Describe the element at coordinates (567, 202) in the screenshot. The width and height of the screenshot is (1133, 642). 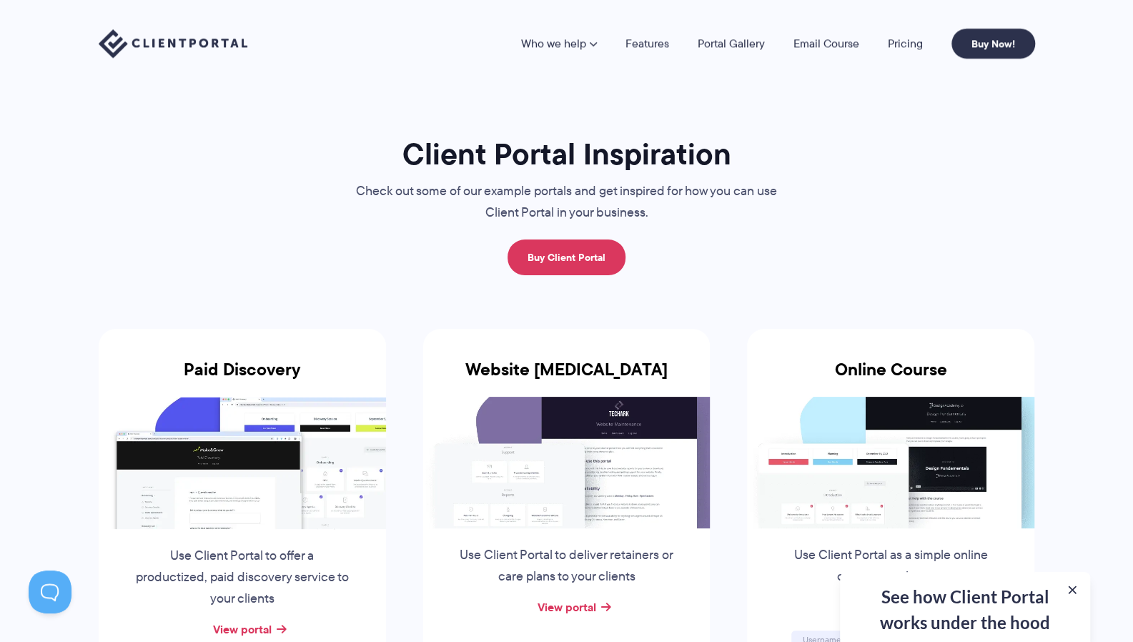
I see `p: Check out some of our example portals and get inspired for how you can use Client Portal in your ...` at that location.